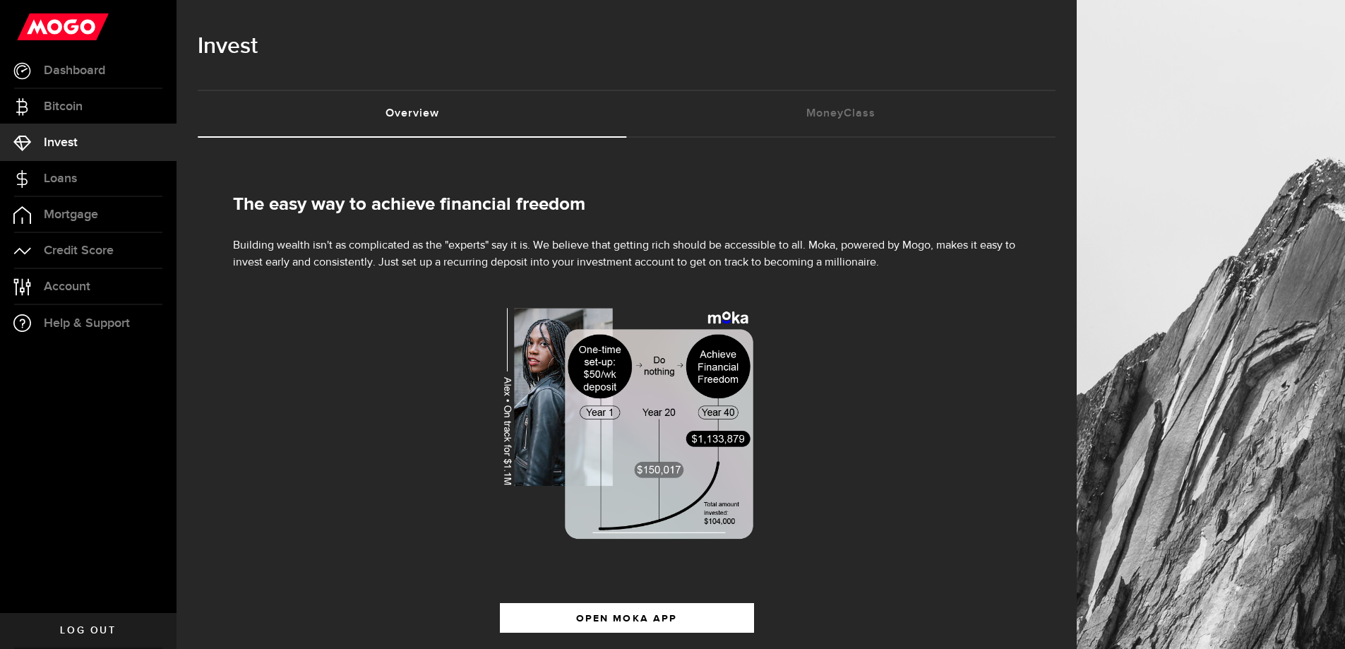  Describe the element at coordinates (627, 618) in the screenshot. I see `button: OPEN MOKA APP` at that location.